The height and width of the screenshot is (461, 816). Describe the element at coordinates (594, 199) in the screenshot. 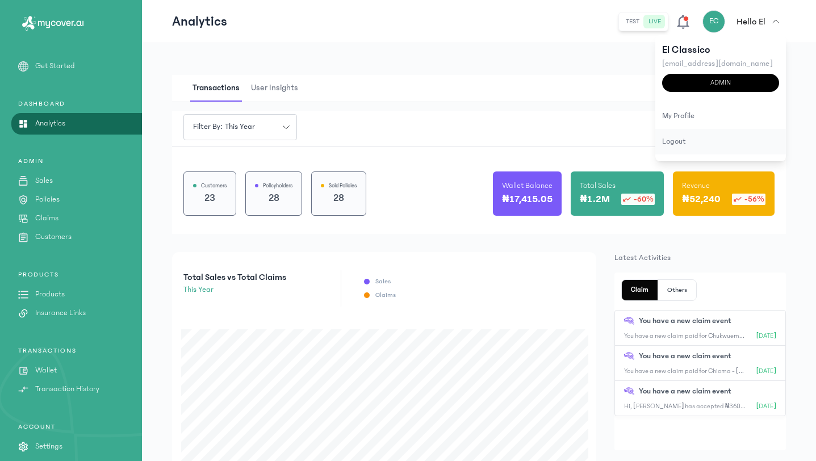

I see `p: ₦1.2M` at that location.